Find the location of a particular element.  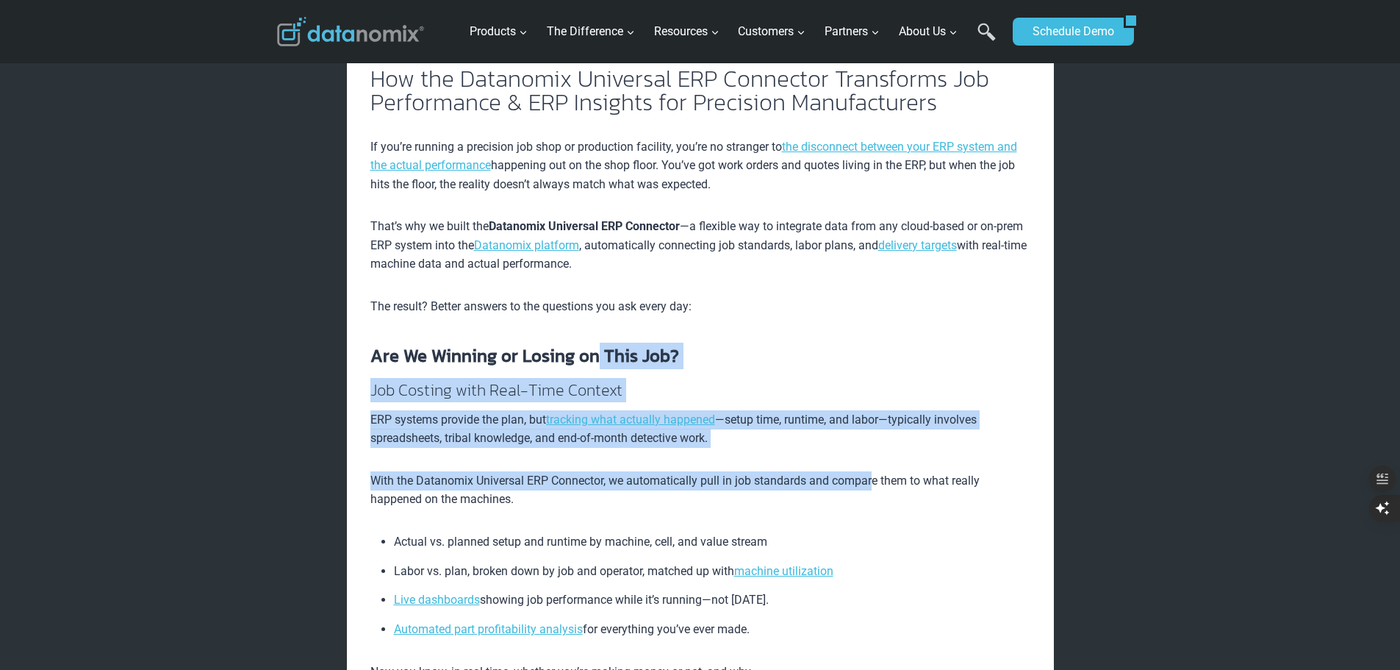

a: delivery targets is located at coordinates (917, 245).